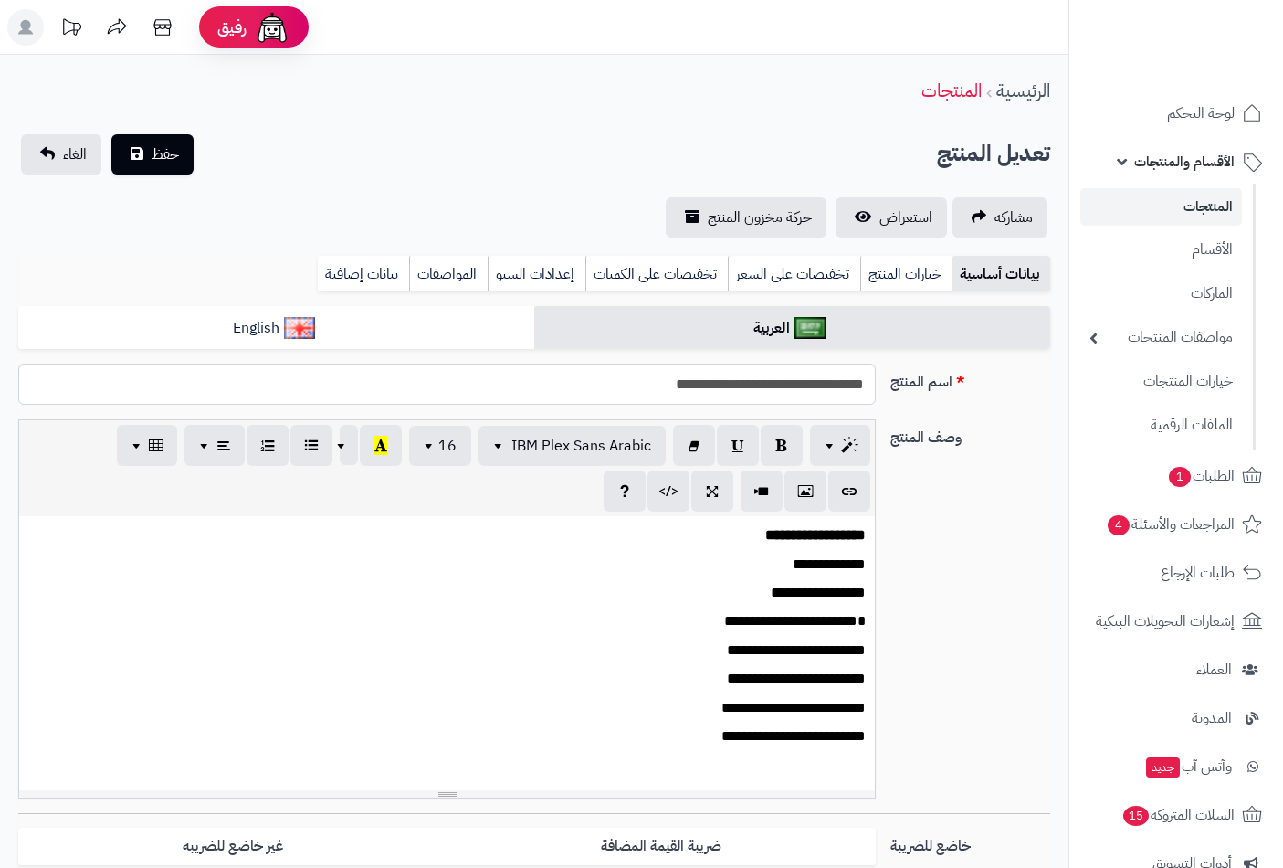 The width and height of the screenshot is (1283, 868). I want to click on a: خيارات المنتج, so click(906, 274).